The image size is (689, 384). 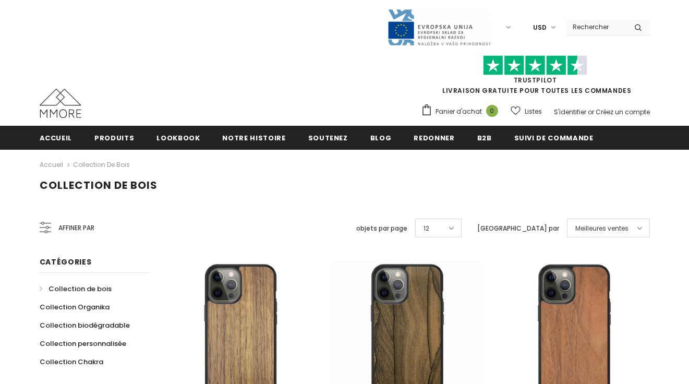 I want to click on a: Notre histoire, so click(x=253, y=137).